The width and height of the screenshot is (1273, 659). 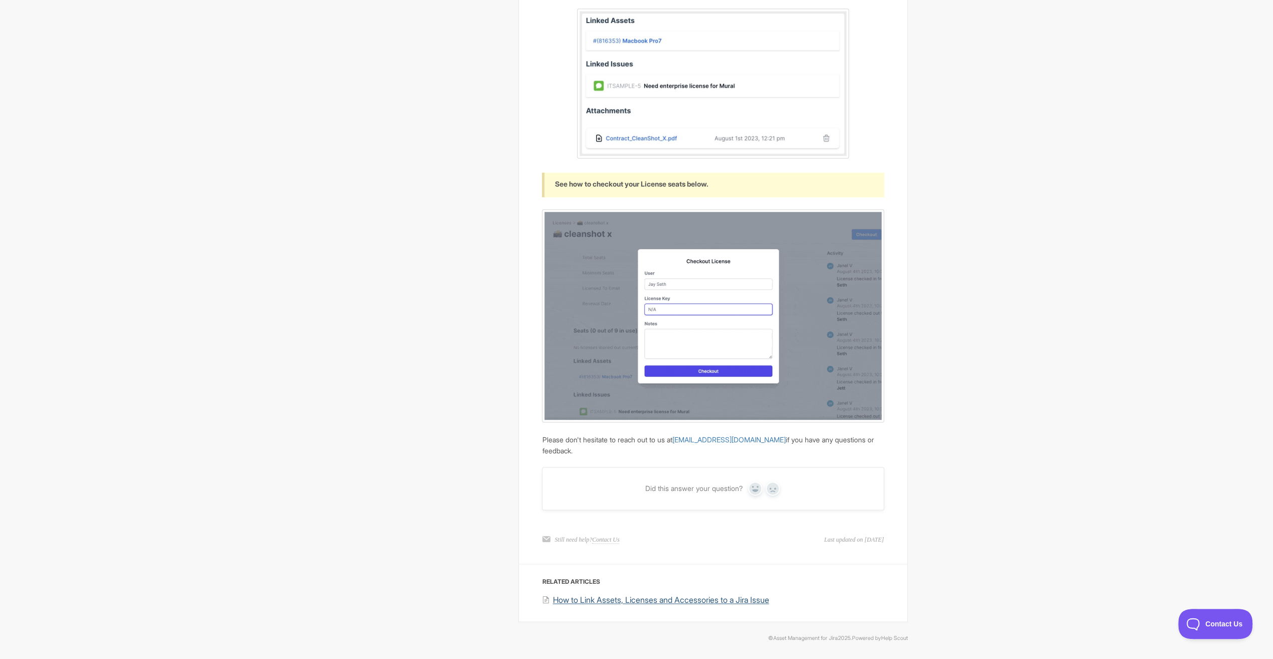 I want to click on a: Asset Management for Jira, so click(x=805, y=638).